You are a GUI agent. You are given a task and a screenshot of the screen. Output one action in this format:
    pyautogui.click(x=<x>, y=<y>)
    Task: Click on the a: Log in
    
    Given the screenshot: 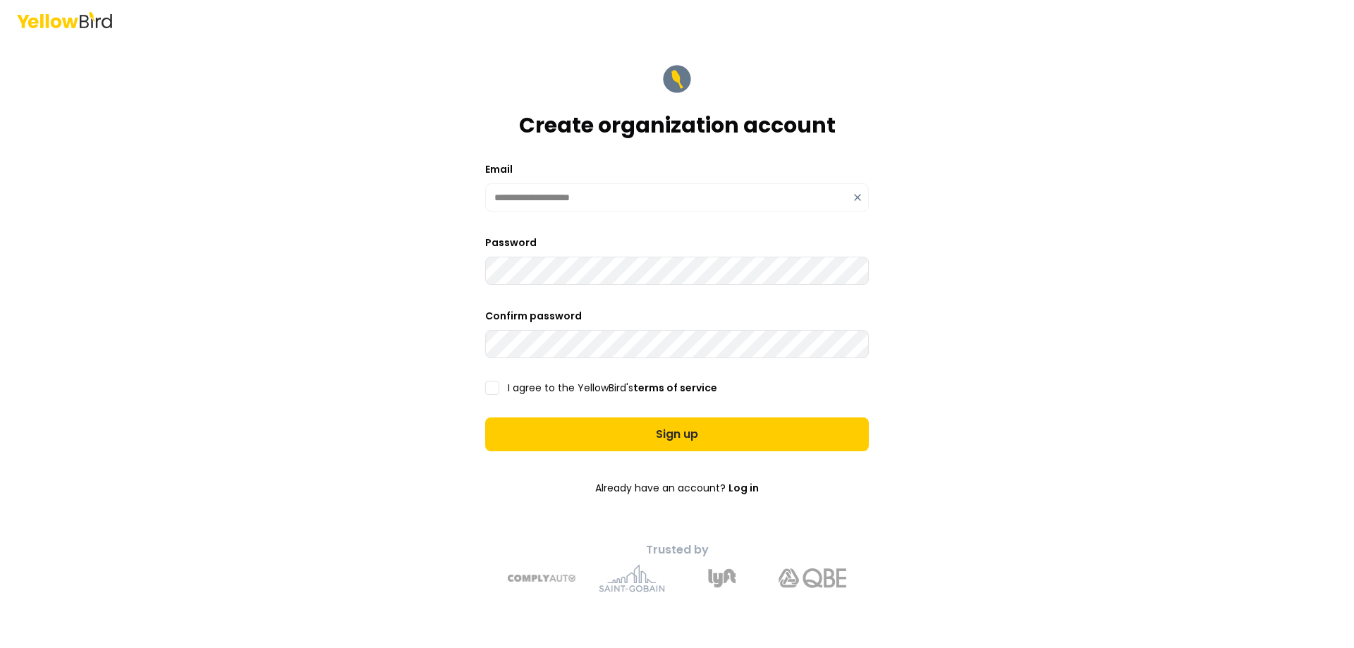 What is the action you would take?
    pyautogui.click(x=743, y=488)
    